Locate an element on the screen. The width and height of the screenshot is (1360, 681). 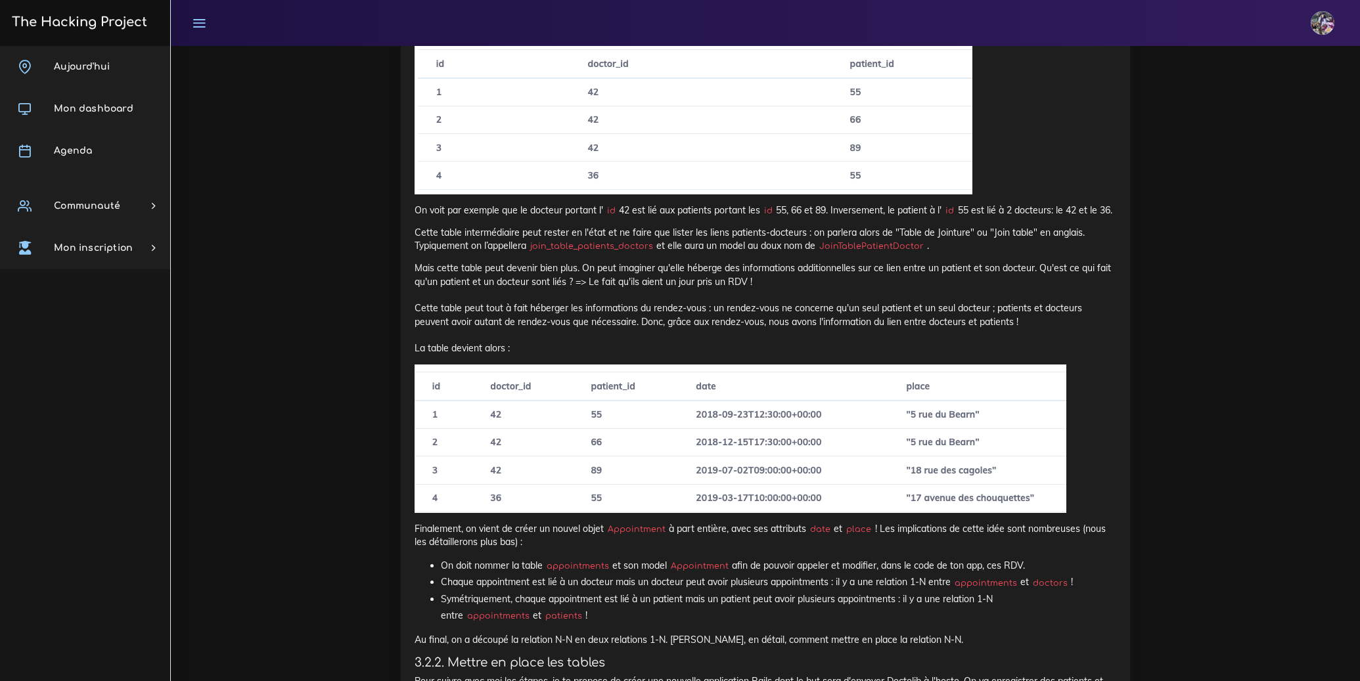
p: On voit par exemple que le docteur portant l' 42 est lié aux patients portant les 55, 66 et 89. I... is located at coordinates (765, 210).